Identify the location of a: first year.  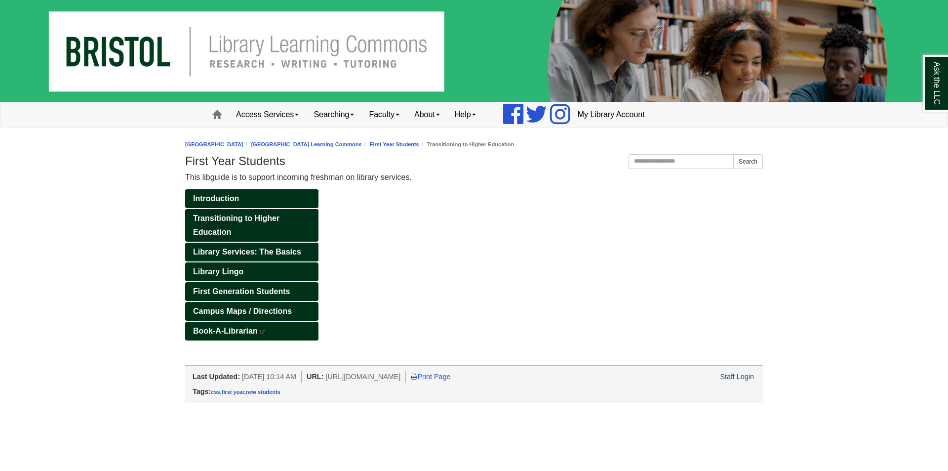
(233, 392).